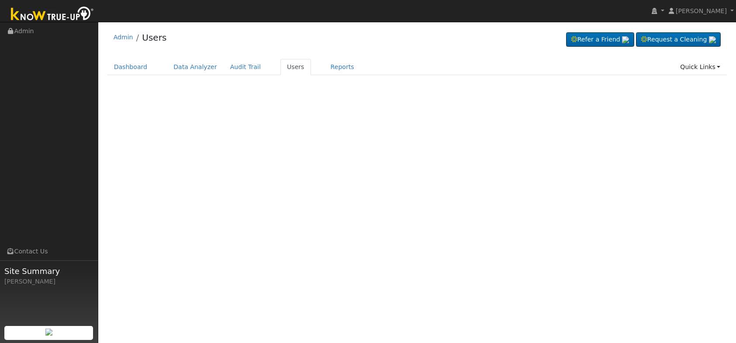 This screenshot has height=343, width=736. I want to click on a: Audit Trail, so click(246, 67).